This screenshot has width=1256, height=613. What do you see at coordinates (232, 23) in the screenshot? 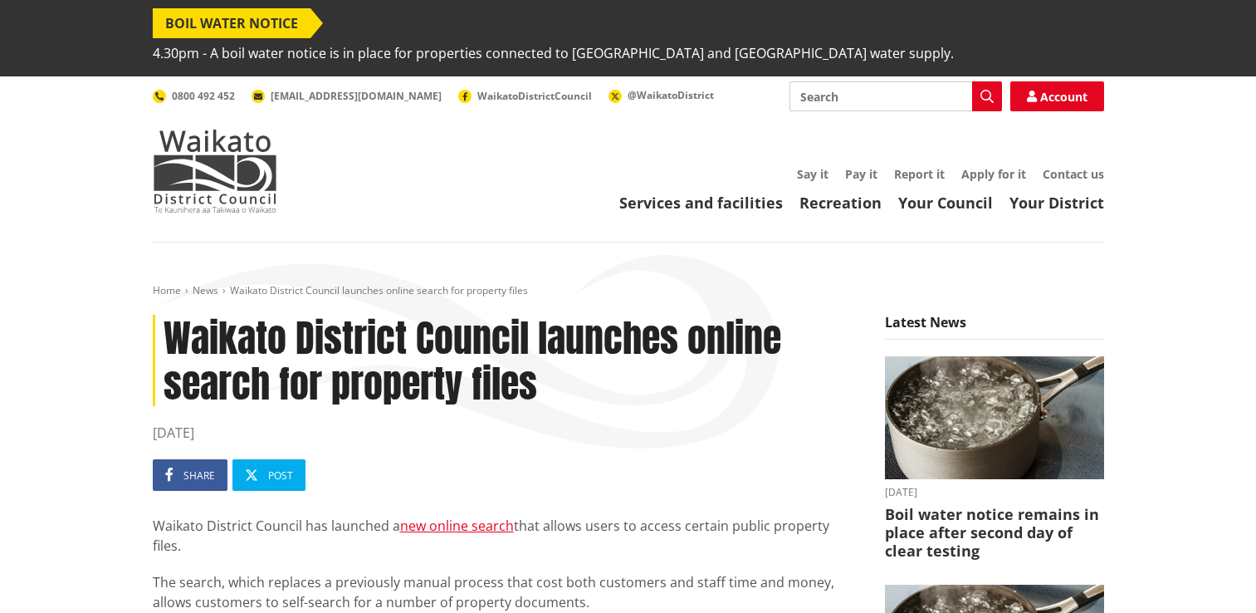
I see `span: BOIL WATER NOTICE` at bounding box center [232, 23].